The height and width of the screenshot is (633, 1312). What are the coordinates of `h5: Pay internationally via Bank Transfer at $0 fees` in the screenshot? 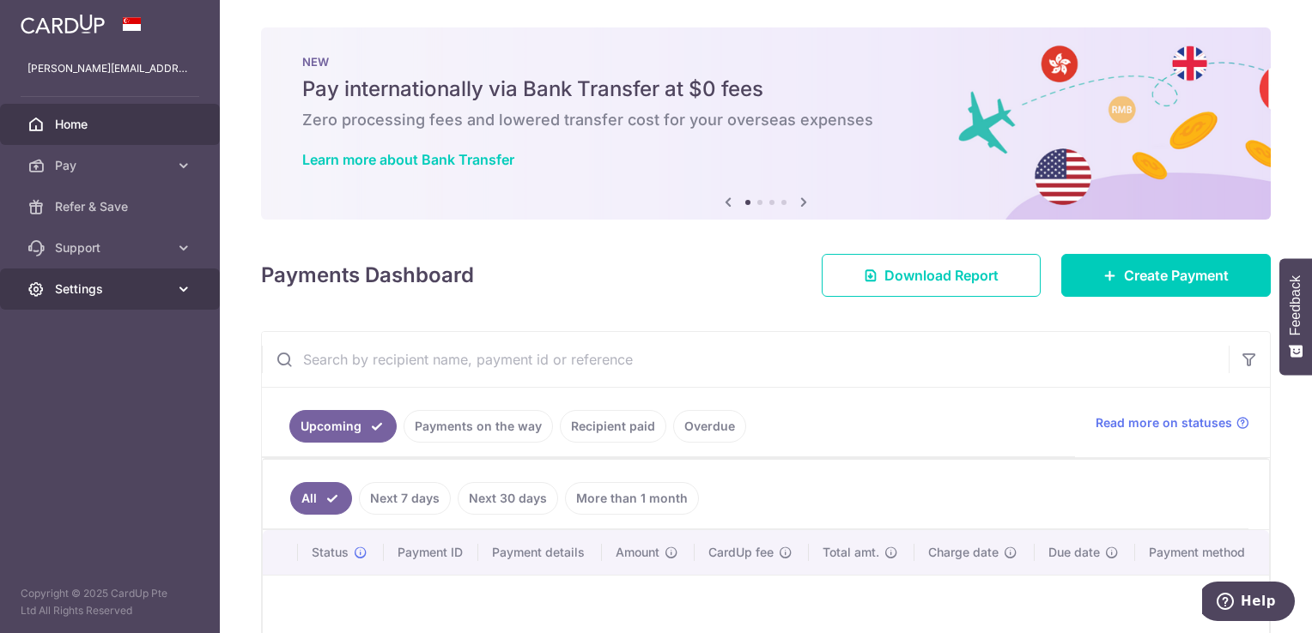 It's located at (766, 89).